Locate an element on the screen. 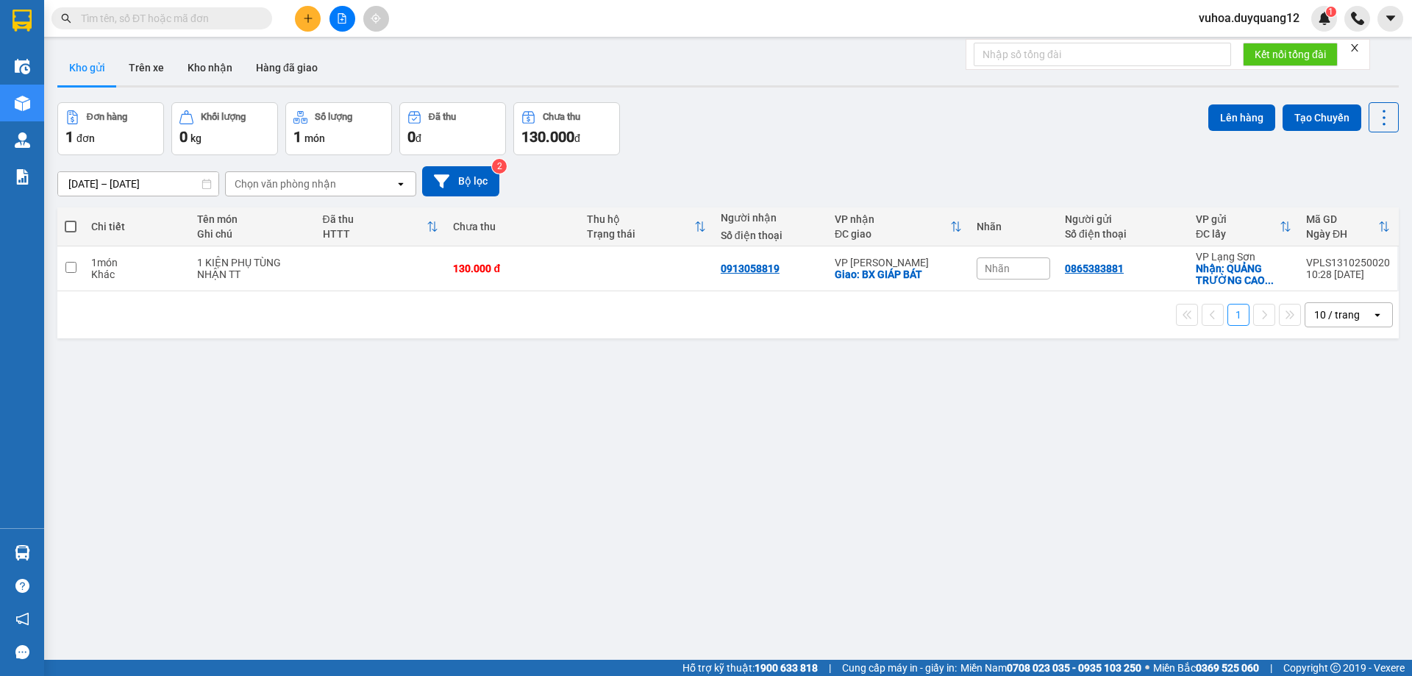 This screenshot has width=1412, height=676. span: vuhoa.duyquang12 is located at coordinates (1249, 18).